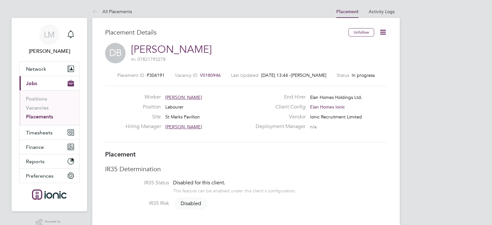  I want to click on button: Finance, so click(49, 147).